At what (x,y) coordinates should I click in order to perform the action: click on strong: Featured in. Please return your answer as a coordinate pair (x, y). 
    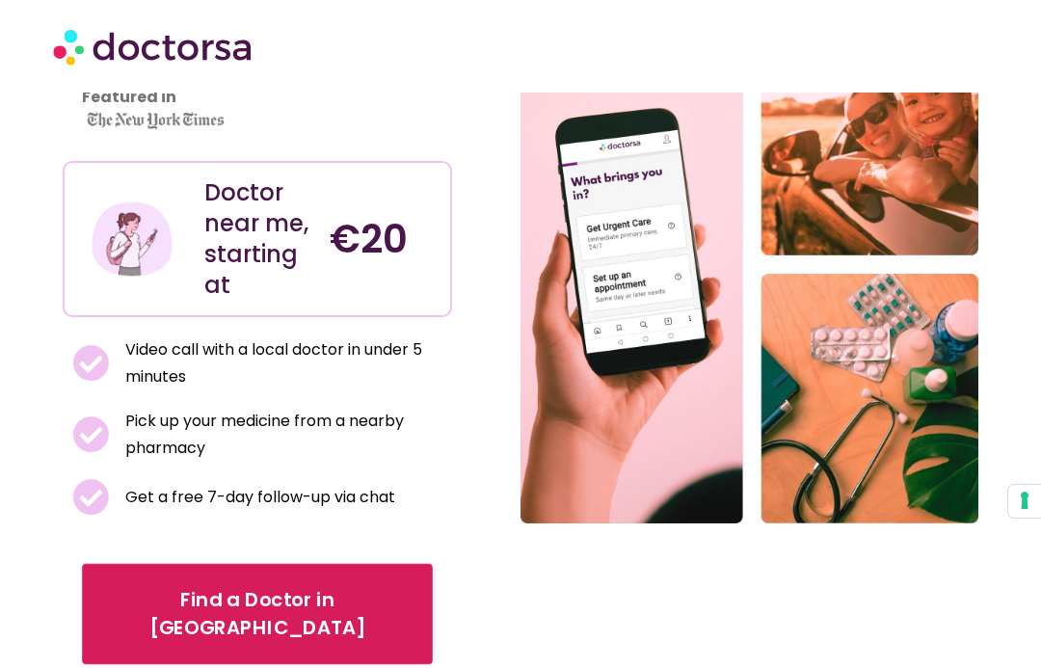
    Looking at the image, I should click on (129, 96).